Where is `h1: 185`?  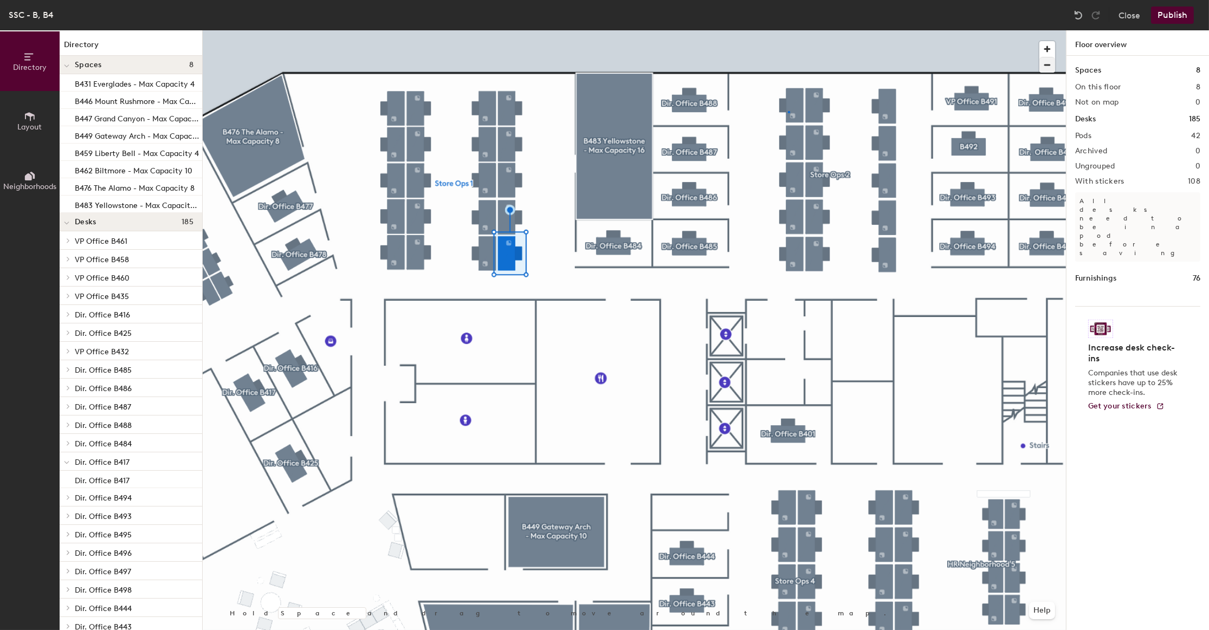
h1: 185 is located at coordinates (1194, 119).